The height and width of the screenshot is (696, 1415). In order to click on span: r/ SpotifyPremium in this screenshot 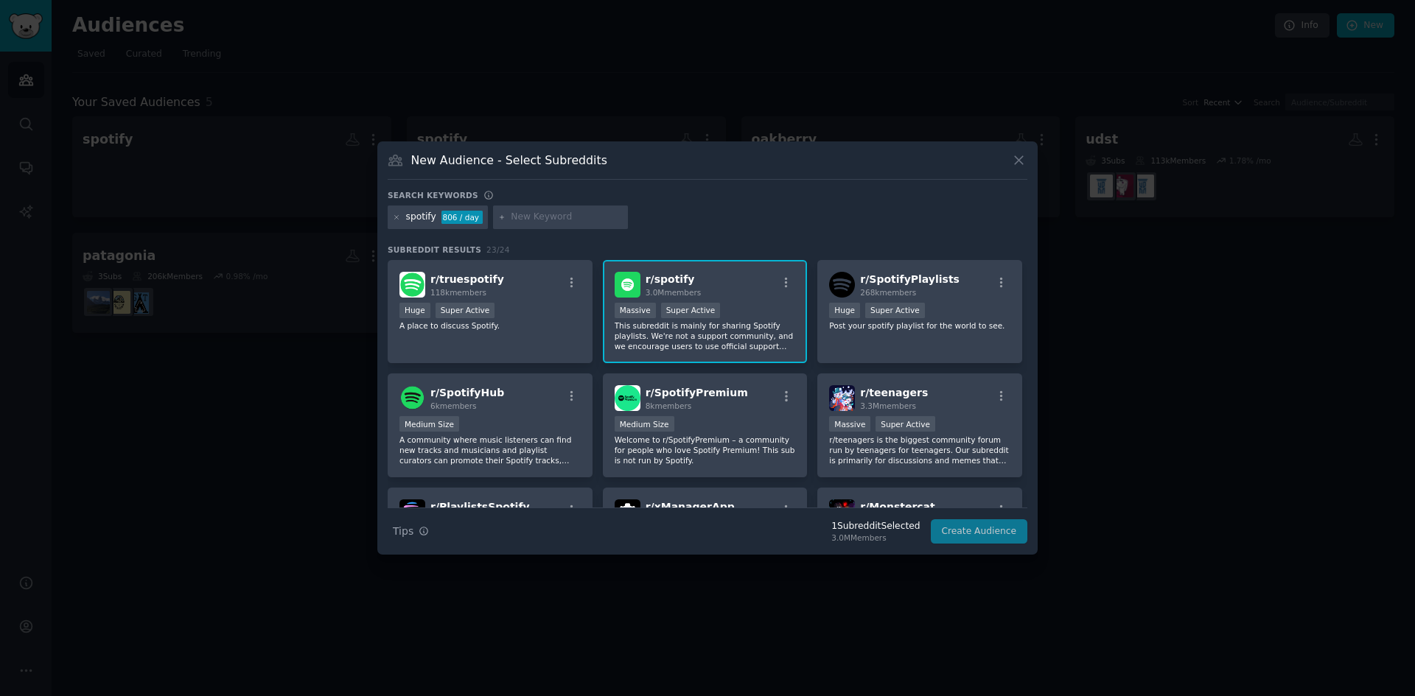, I will do `click(696, 393)`.